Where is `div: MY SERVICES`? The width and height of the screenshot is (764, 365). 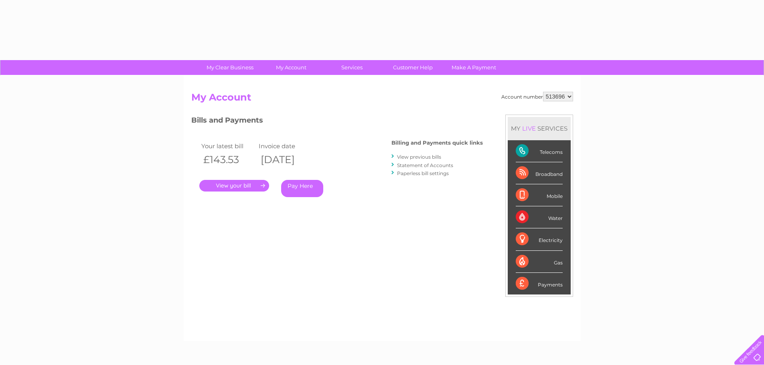 div: MY SERVICES is located at coordinates (539, 128).